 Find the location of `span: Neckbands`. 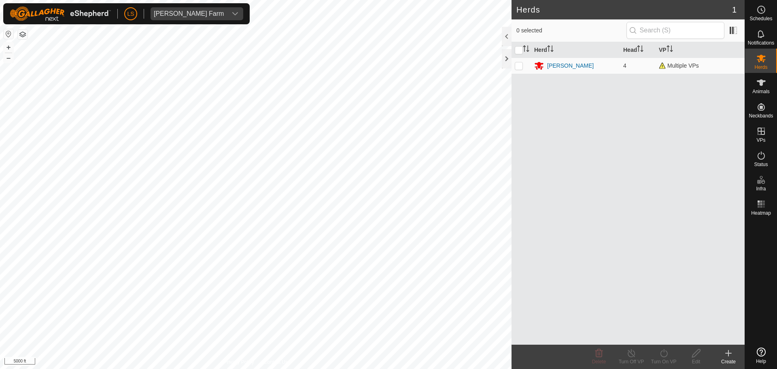

span: Neckbands is located at coordinates (761, 116).